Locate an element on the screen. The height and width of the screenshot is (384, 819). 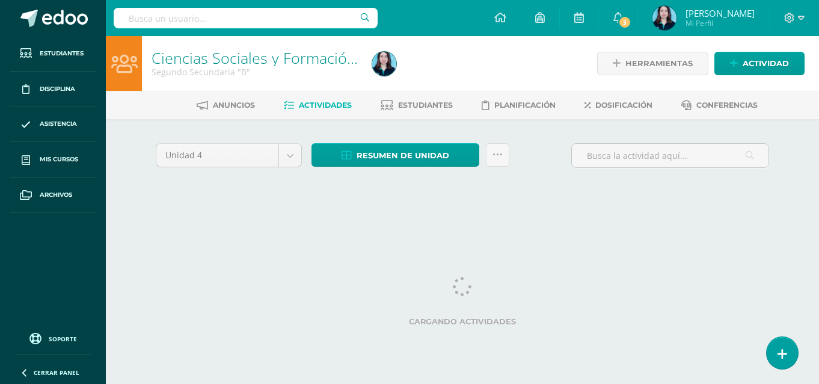
a: Unidad 4 is located at coordinates (228, 155).